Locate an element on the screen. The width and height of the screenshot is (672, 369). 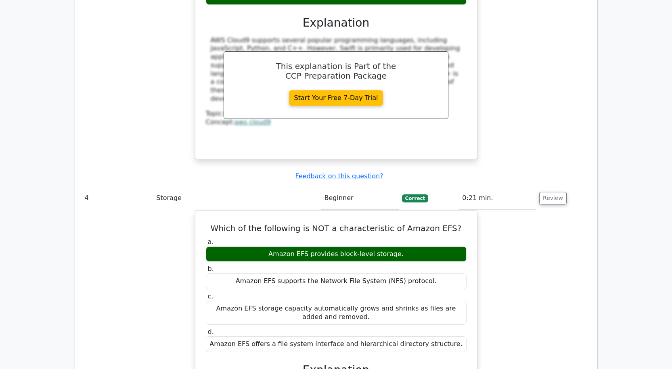
div: Amazon EFS provides block-level storage. is located at coordinates (336, 254).